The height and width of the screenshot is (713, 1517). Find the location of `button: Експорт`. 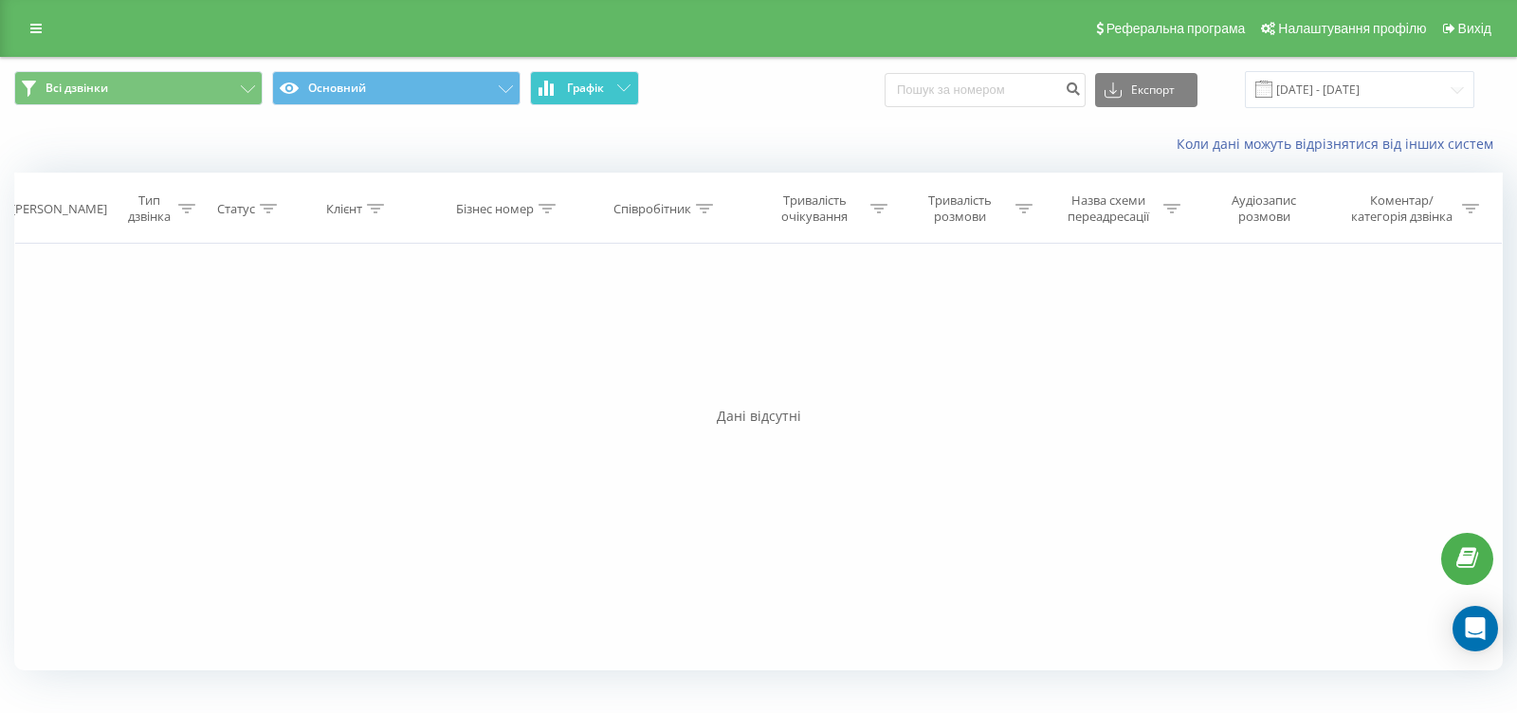

button: Експорт is located at coordinates (1146, 90).